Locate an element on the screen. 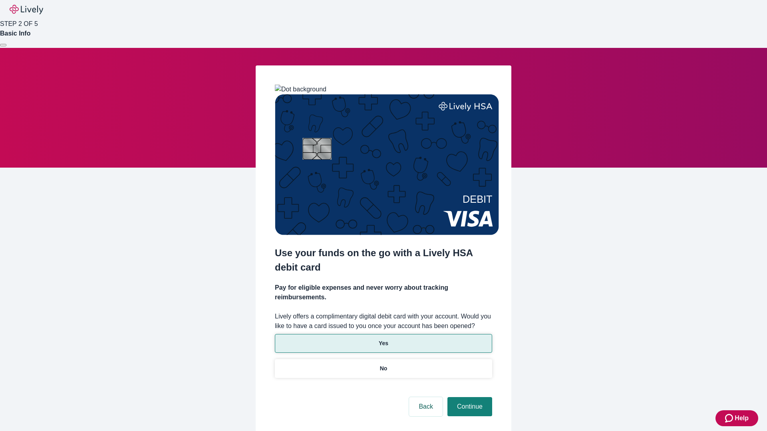 The height and width of the screenshot is (431, 767). h2: Use your funds on the go with a Lively HSA debit card is located at coordinates (383, 260).